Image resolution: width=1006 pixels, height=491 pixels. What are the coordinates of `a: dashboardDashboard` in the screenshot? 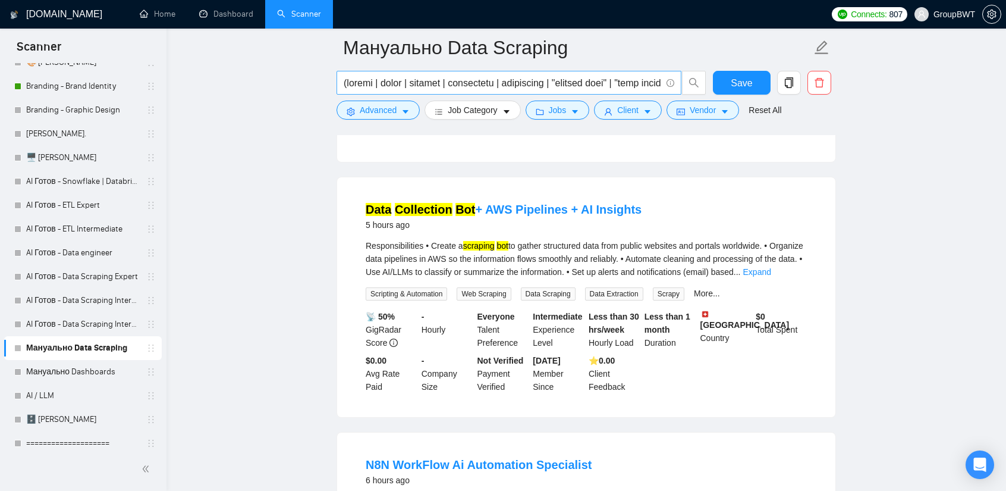 It's located at (226, 14).